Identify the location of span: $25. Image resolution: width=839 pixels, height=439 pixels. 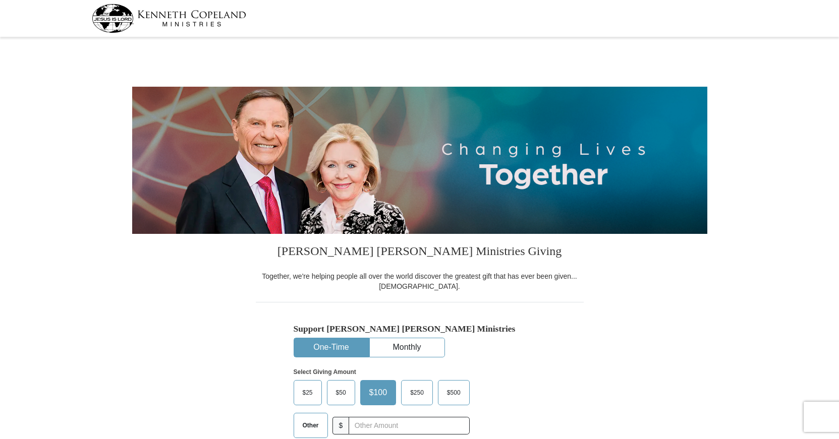
(308, 393).